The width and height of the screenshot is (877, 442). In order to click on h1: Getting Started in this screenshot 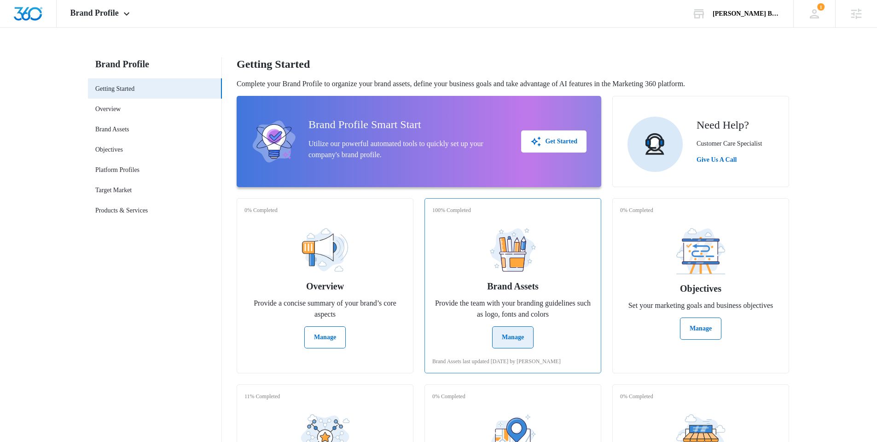, I will do `click(273, 64)`.